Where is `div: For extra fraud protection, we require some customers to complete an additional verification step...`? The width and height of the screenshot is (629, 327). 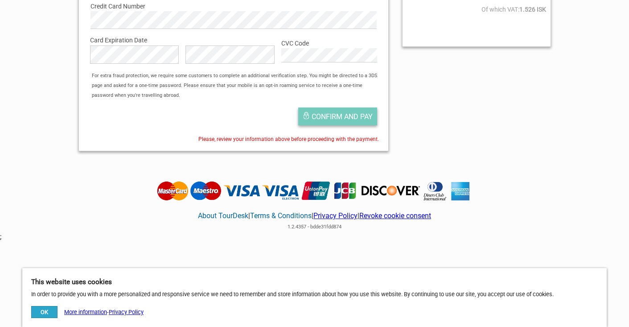 div: For extra fraud protection, we require some customers to complete an additional verification step... is located at coordinates (238, 86).